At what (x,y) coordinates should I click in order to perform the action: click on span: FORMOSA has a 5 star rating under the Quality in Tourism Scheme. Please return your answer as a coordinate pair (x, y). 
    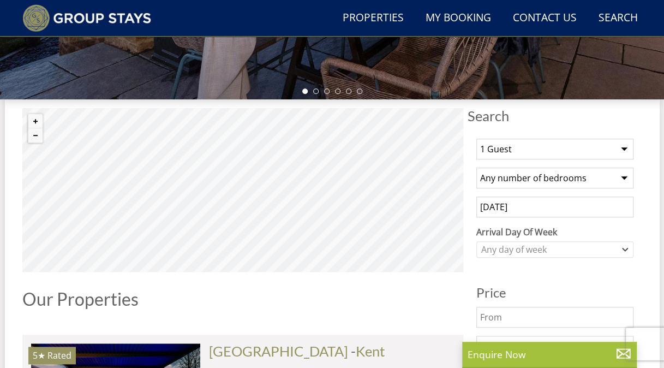
    Looking at the image, I should click on (39, 355).